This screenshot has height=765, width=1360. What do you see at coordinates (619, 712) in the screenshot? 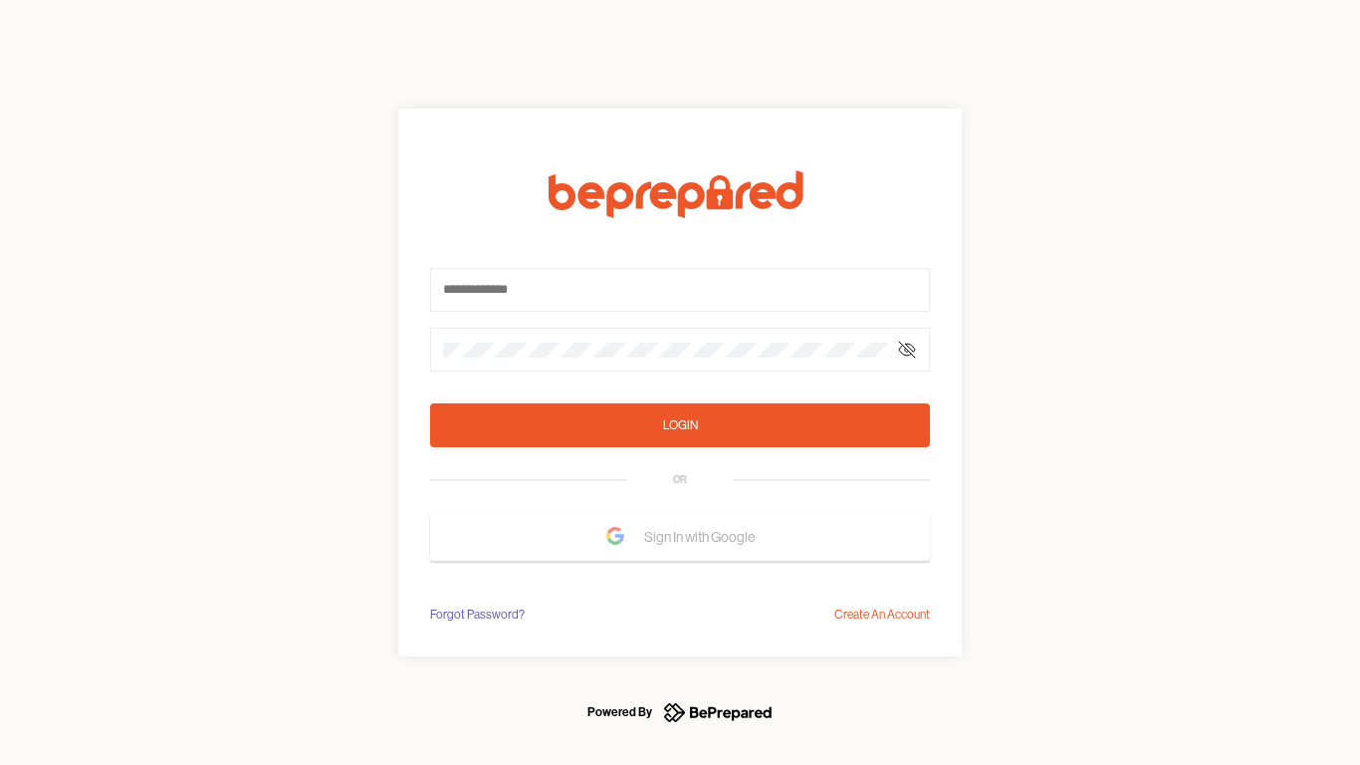
I see `div: Powered By` at bounding box center [619, 712].